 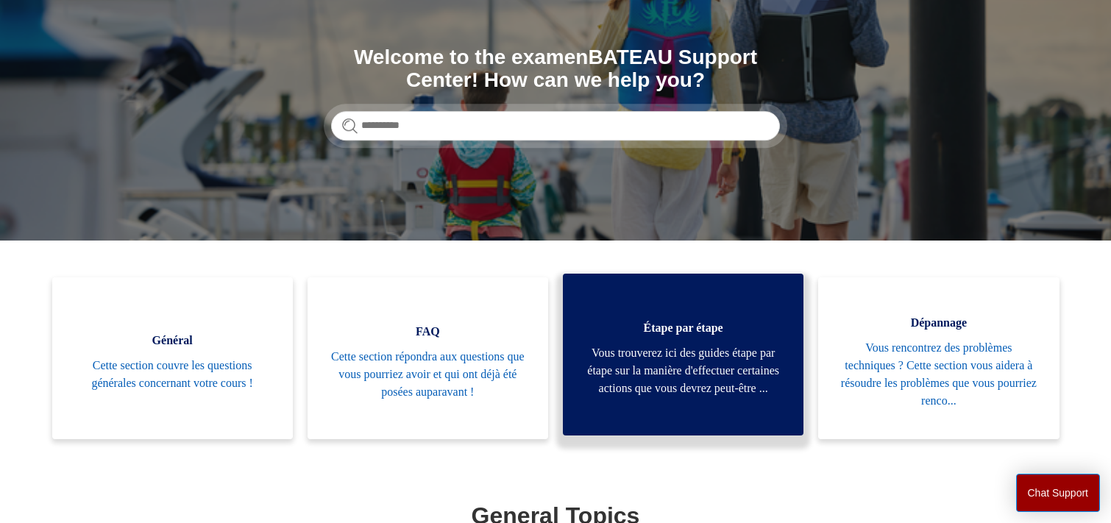 What do you see at coordinates (938, 323) in the screenshot?
I see `span: Dépannage` at bounding box center [938, 323].